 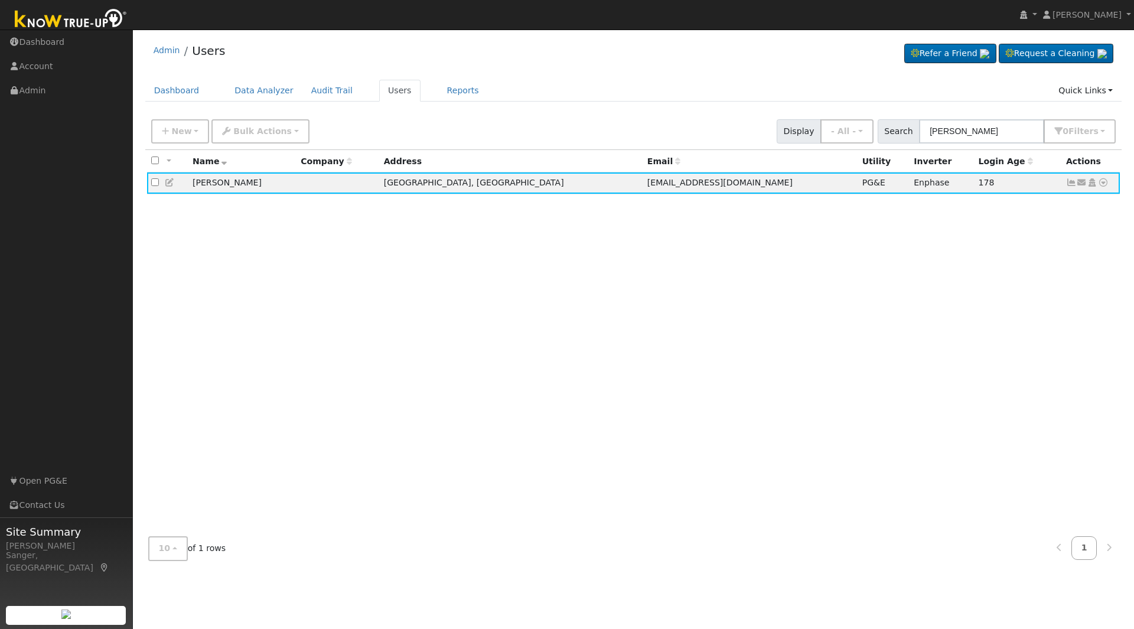 What do you see at coordinates (463, 90) in the screenshot?
I see `a: Reports` at bounding box center [463, 90].